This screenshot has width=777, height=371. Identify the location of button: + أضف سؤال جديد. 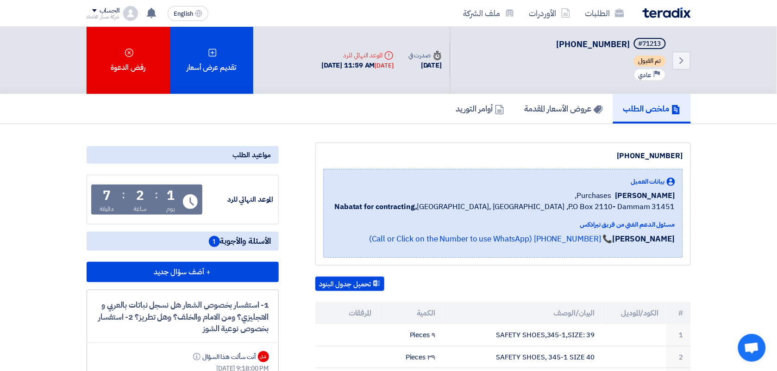
(182, 272).